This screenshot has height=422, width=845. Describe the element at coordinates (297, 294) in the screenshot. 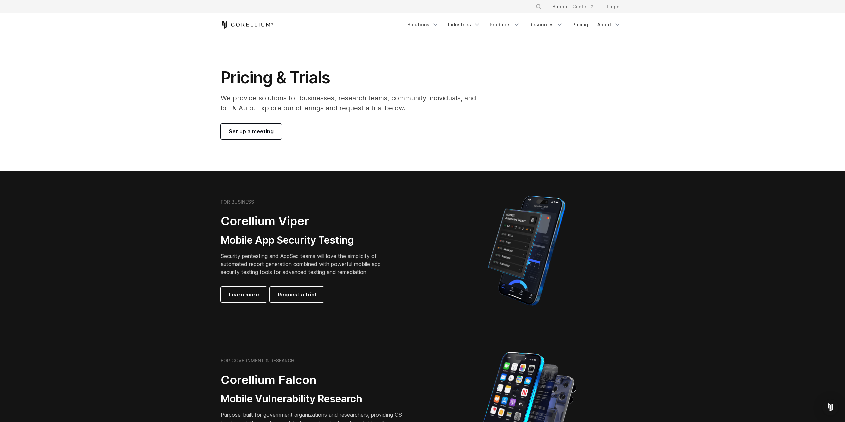

I see `a: Request a trial` at that location.